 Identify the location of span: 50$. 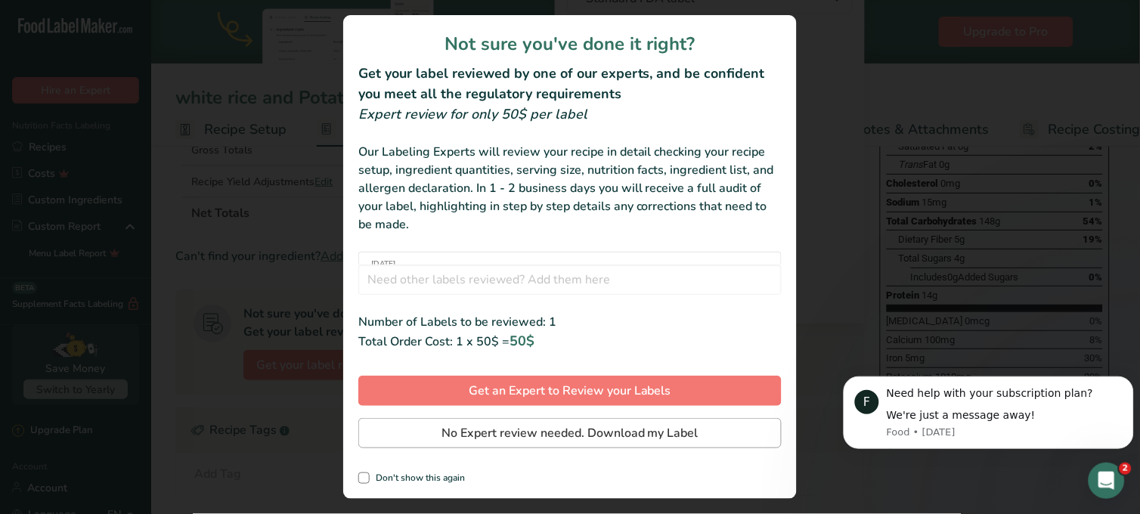
(522, 341).